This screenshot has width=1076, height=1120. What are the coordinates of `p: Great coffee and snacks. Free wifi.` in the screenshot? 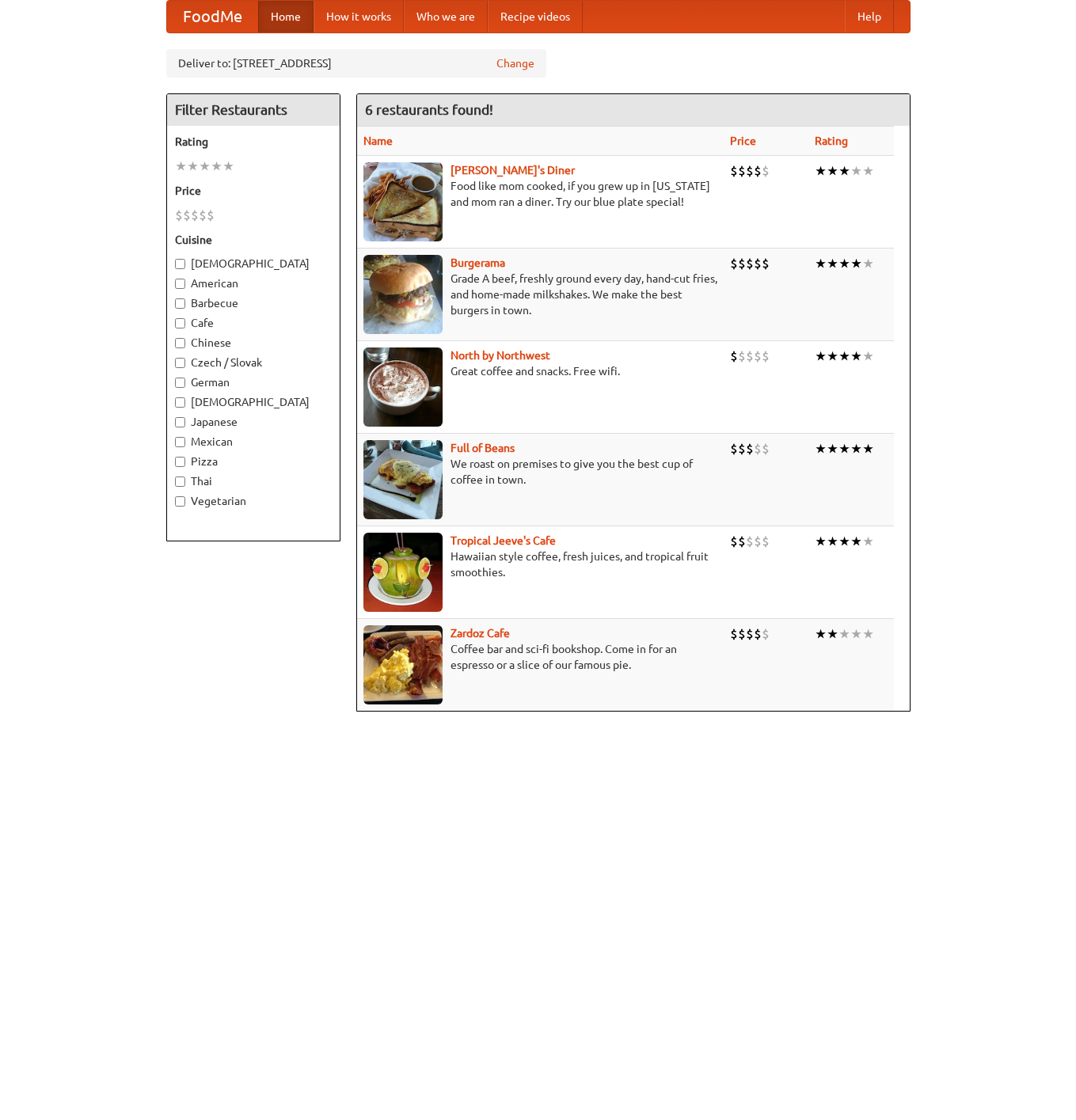 It's located at (540, 371).